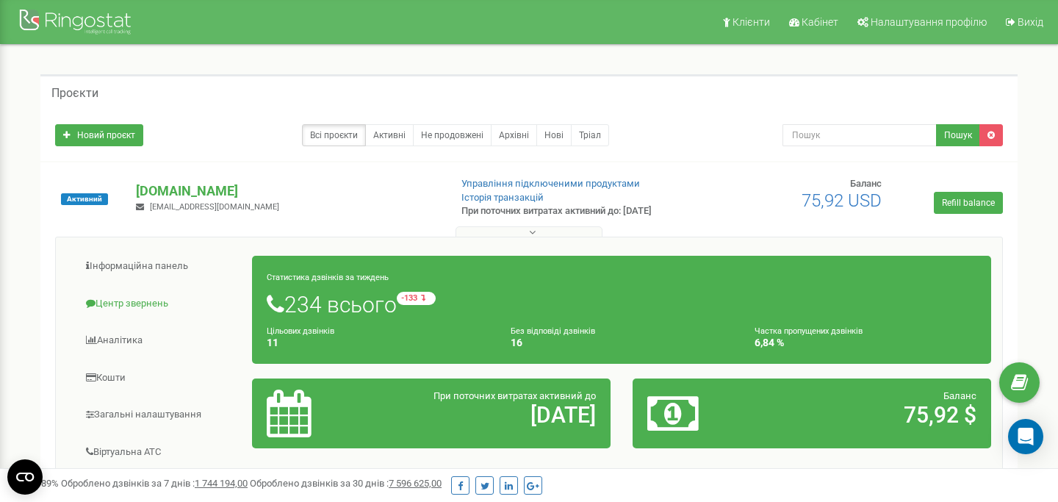 The height and width of the screenshot is (502, 1058). Describe the element at coordinates (415, 483) in the screenshot. I see `u: 7 596 625,00` at that location.